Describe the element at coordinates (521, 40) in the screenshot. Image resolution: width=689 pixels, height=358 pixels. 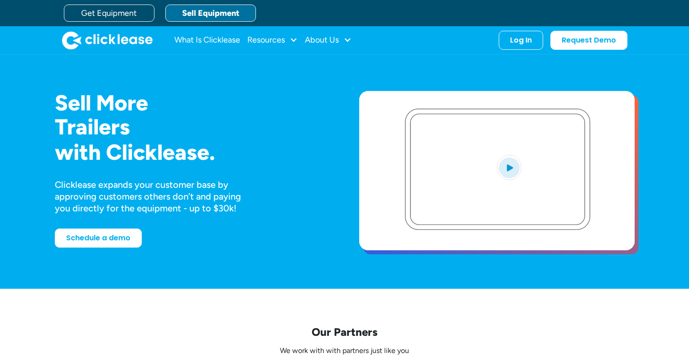
I see `div: Log In` at that location.